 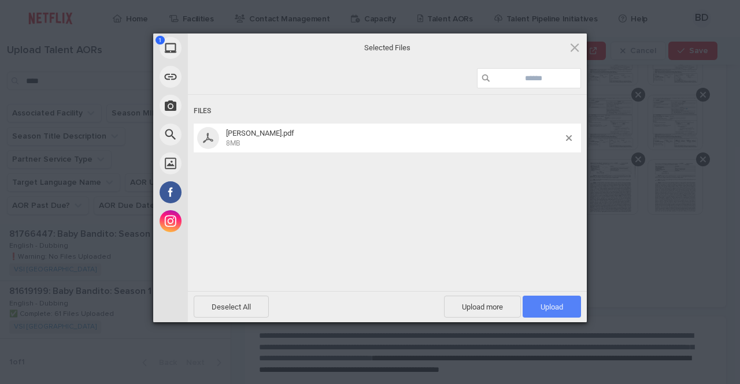 What do you see at coordinates (387, 47) in the screenshot?
I see `span: Selected Files` at bounding box center [387, 47].